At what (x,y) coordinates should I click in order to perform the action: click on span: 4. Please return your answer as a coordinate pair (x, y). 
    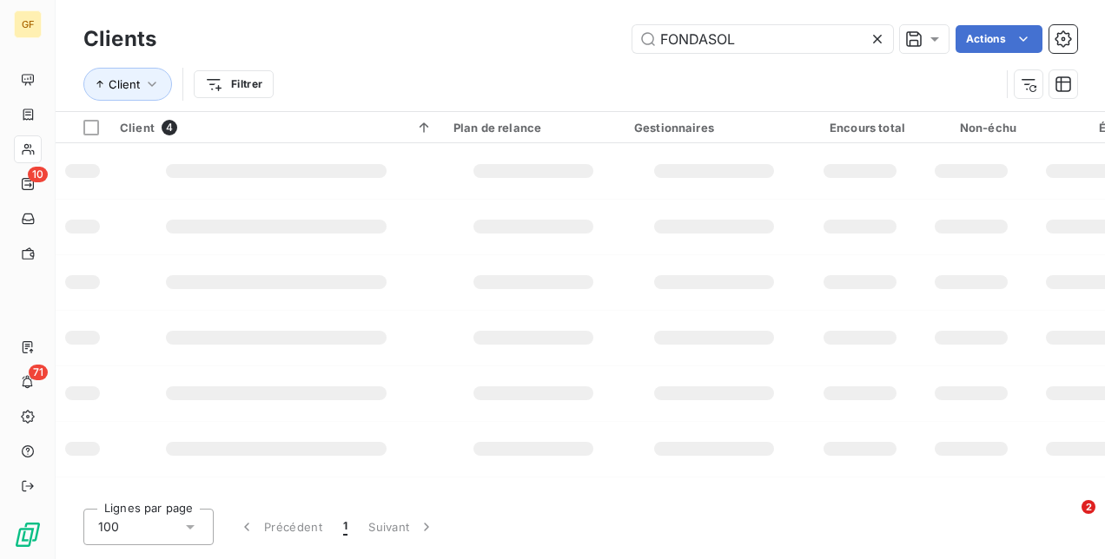
    Looking at the image, I should click on (169, 128).